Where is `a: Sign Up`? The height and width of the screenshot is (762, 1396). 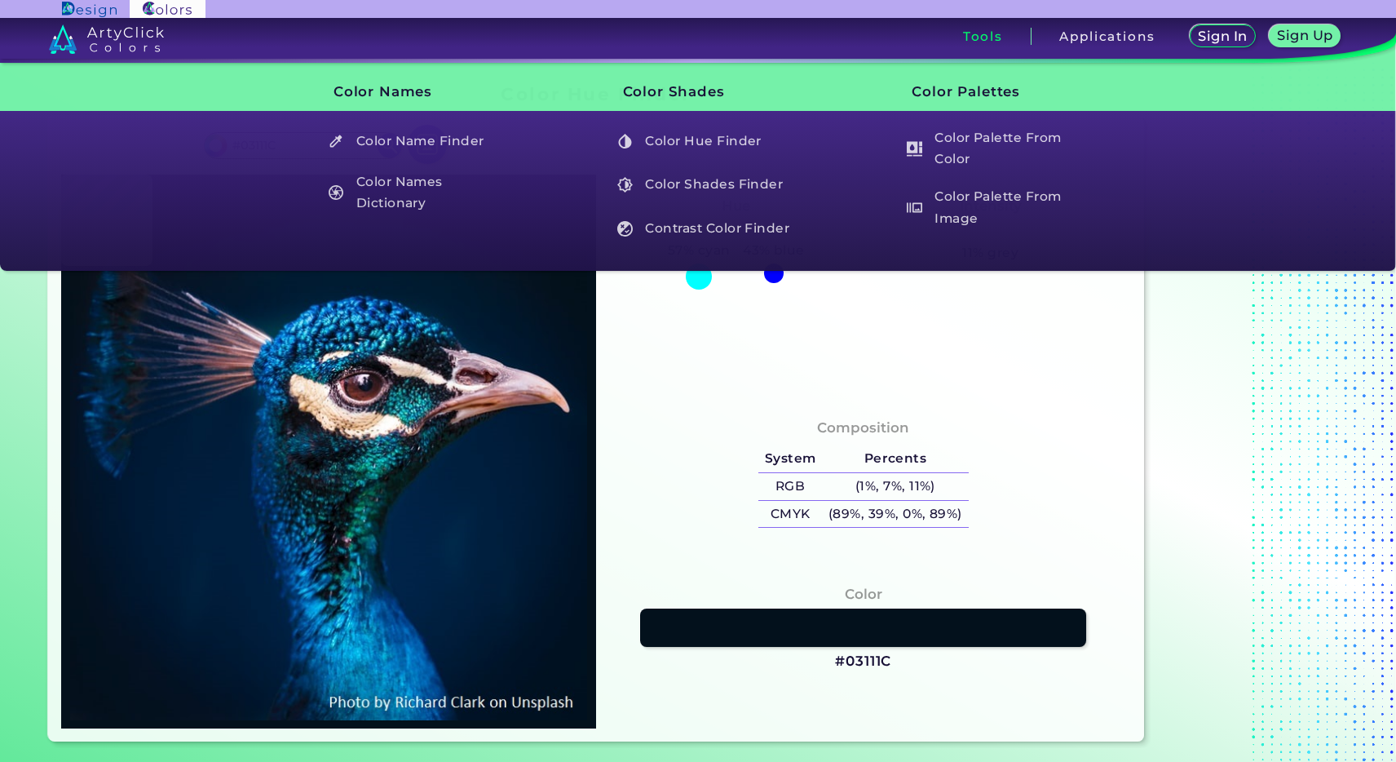 a: Sign Up is located at coordinates (1305, 37).